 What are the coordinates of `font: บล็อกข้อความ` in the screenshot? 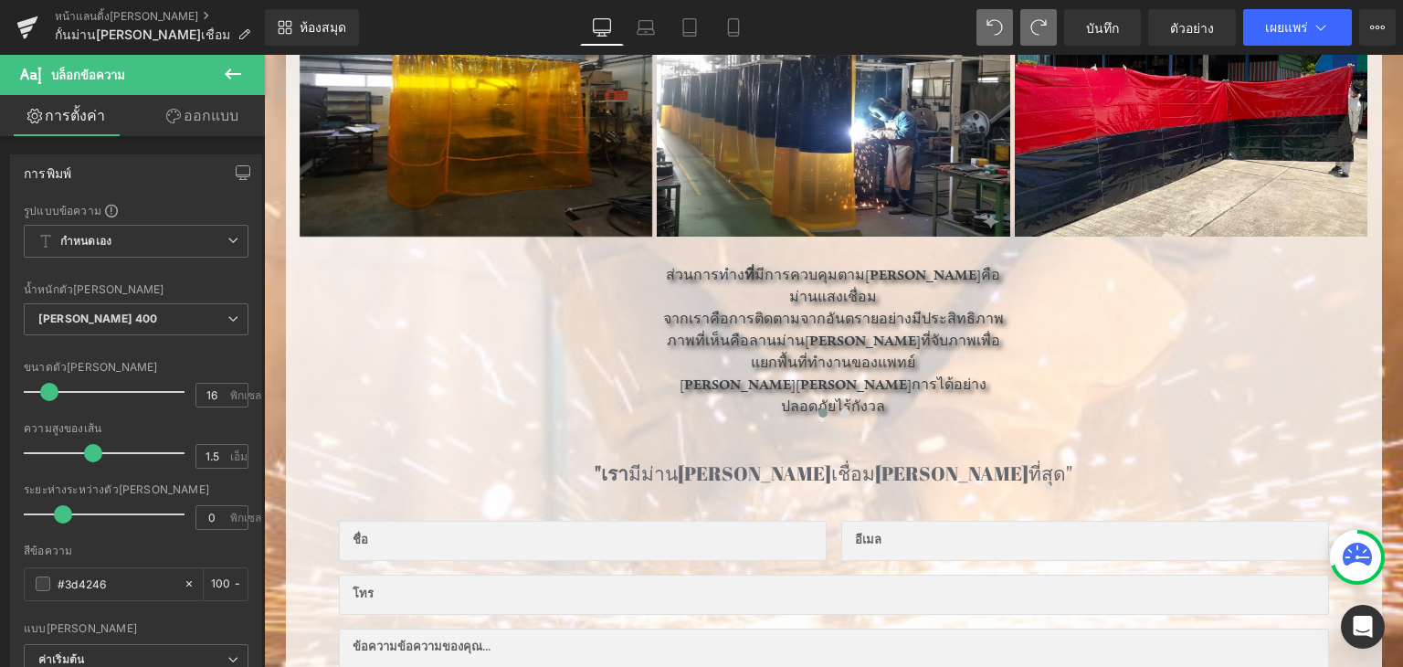 It's located at (88, 75).